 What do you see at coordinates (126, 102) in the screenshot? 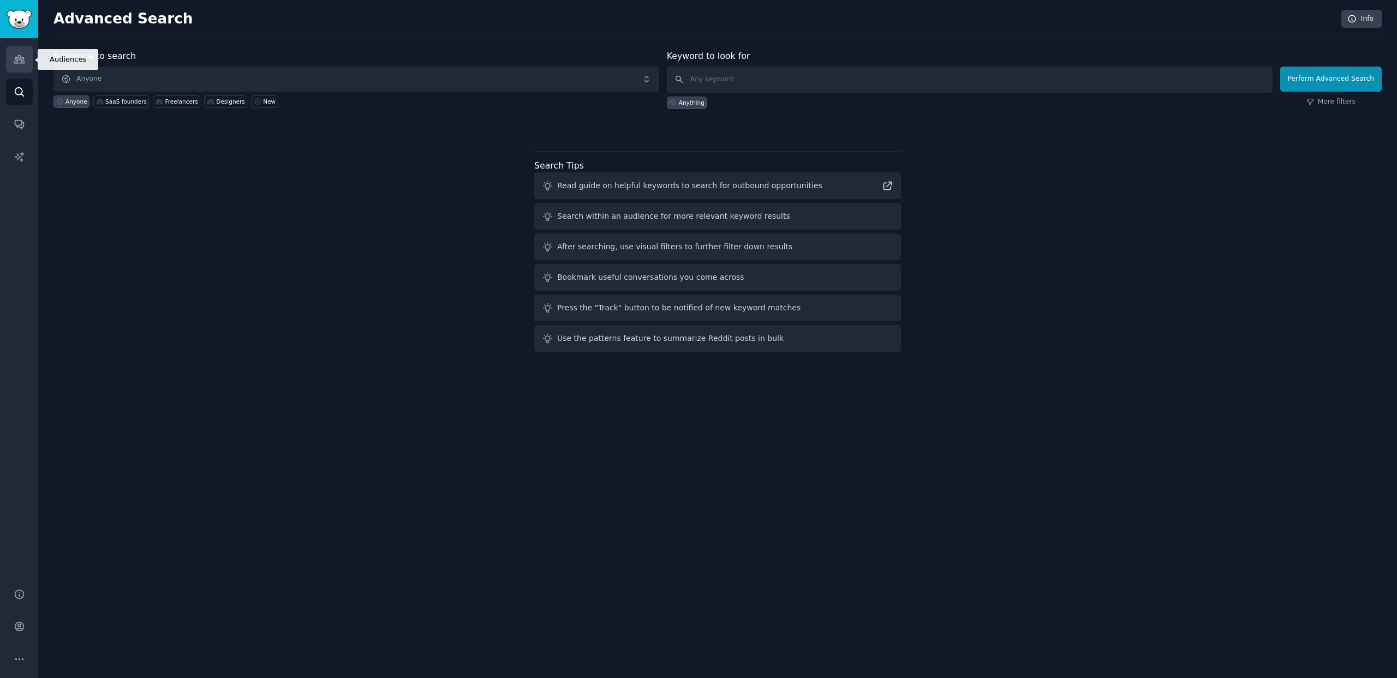
I see `div: SaaS founders` at bounding box center [126, 102].